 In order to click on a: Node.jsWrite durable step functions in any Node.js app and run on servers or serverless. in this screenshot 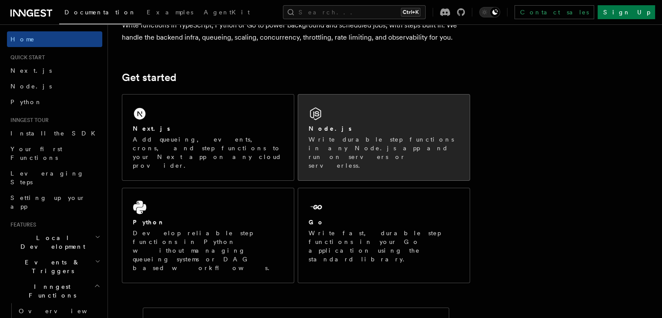, I will do `click(384, 137)`.